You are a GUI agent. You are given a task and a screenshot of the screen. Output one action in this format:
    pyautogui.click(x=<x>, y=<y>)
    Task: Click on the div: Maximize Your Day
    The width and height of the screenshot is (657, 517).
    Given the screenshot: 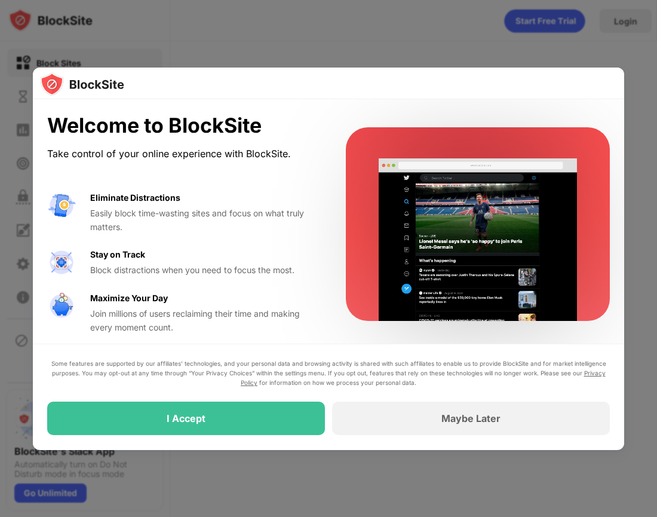 What is the action you would take?
    pyautogui.click(x=129, y=298)
    